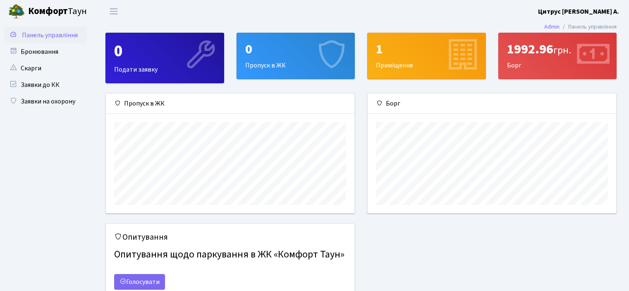 The height and width of the screenshot is (291, 629). Describe the element at coordinates (57, 12) in the screenshot. I see `span: Таун` at that location.